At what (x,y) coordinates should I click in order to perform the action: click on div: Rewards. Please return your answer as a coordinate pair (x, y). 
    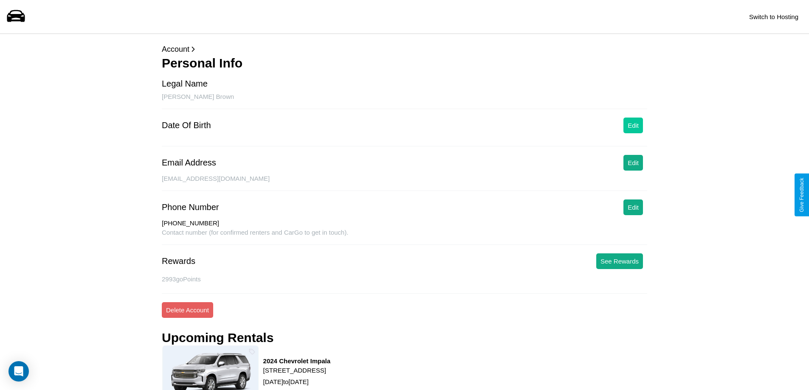
    Looking at the image, I should click on (178, 261).